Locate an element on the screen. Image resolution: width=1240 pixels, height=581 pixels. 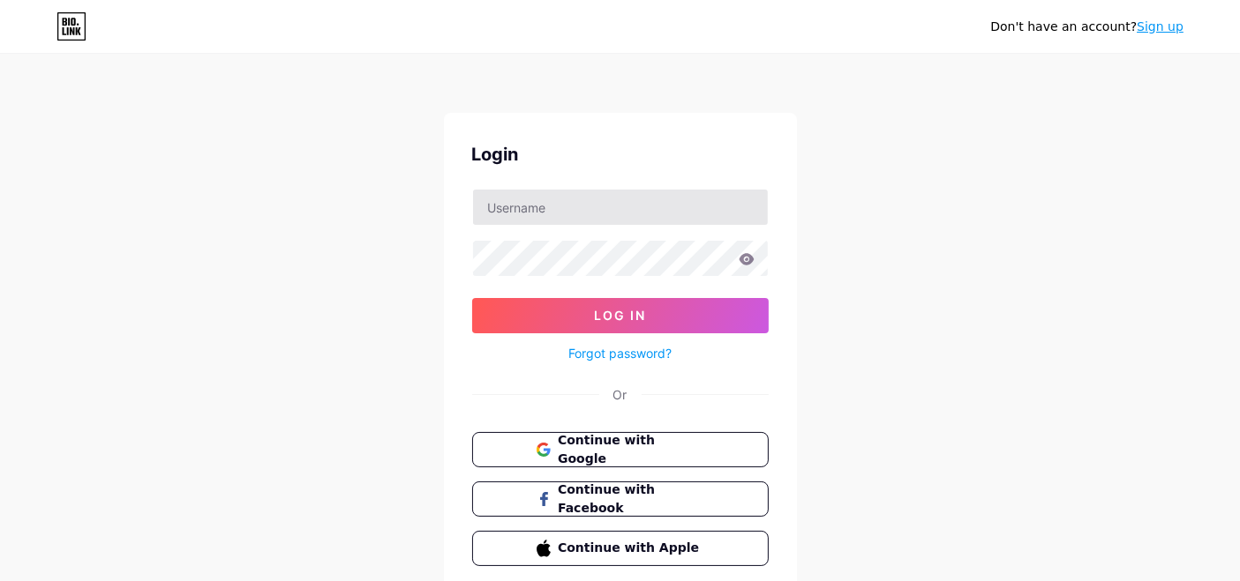
div: Or is located at coordinates (620, 394).